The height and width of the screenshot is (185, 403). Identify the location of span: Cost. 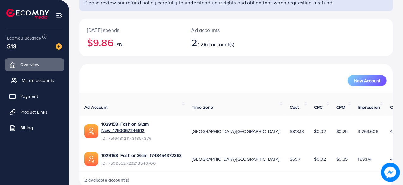
(294, 107).